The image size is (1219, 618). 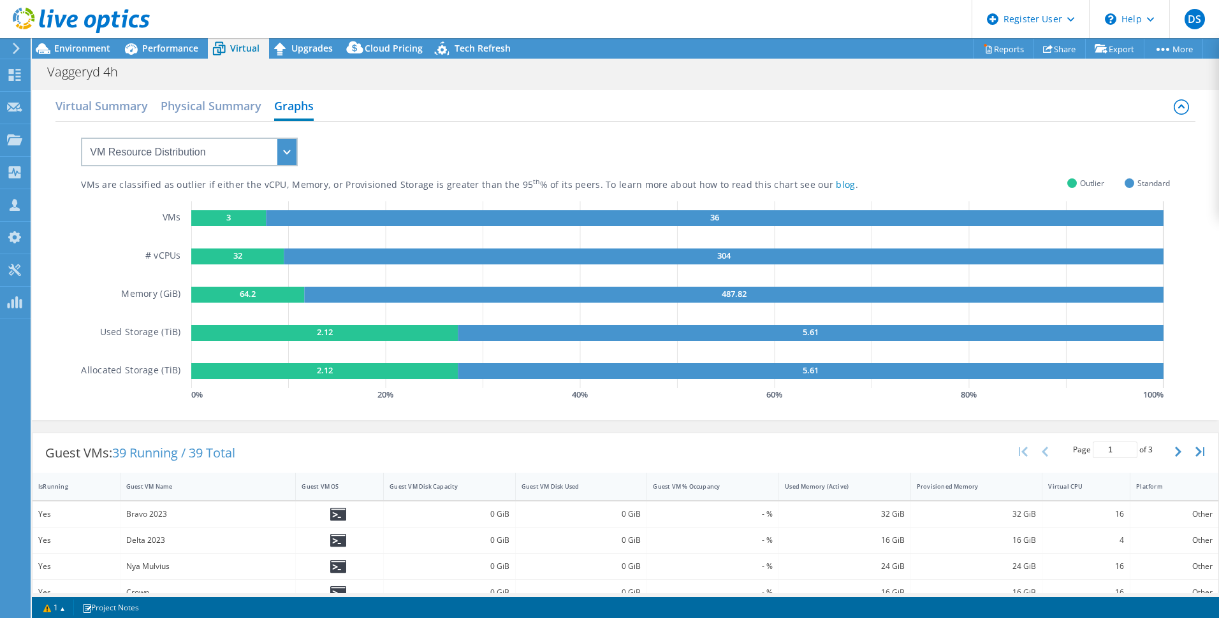 What do you see at coordinates (501, 185) in the screenshot?
I see `div: VMs are classified as outlier if either the vCPU, Memory, or Provisioned Storage is greater than ...` at bounding box center [501, 185].